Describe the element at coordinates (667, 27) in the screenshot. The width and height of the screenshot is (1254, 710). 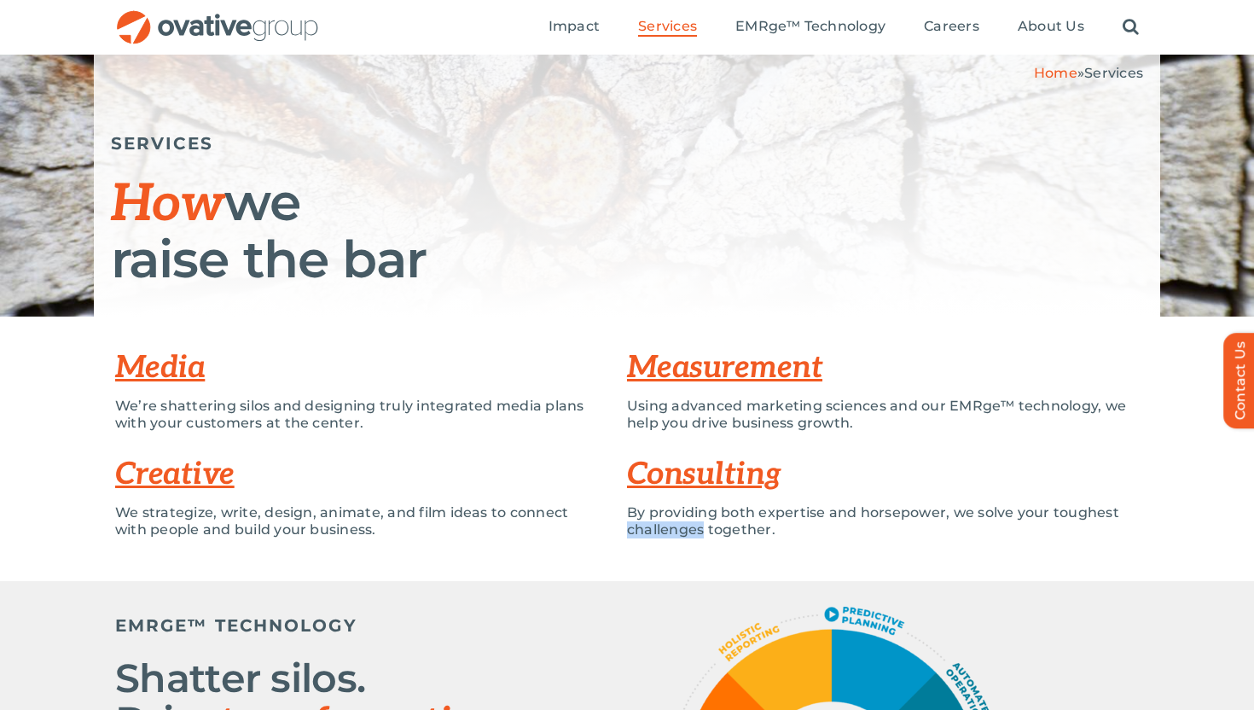
I see `a: Services` at that location.